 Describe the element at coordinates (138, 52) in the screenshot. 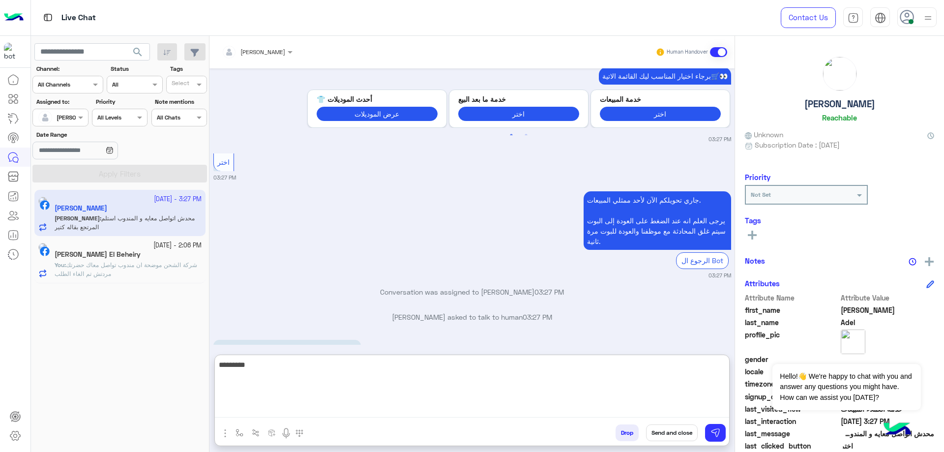

I see `span: search` at that location.